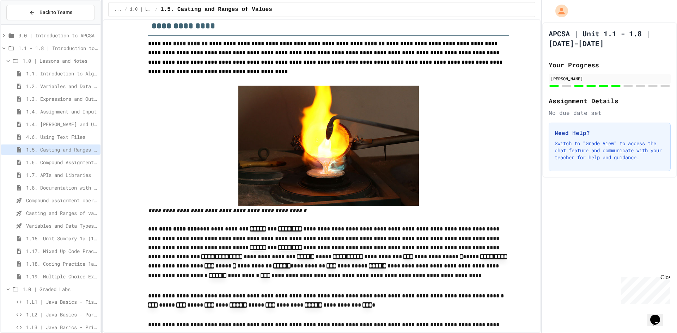  What do you see at coordinates (559, 11) in the screenshot?
I see `div: My Account` at bounding box center [559, 11].